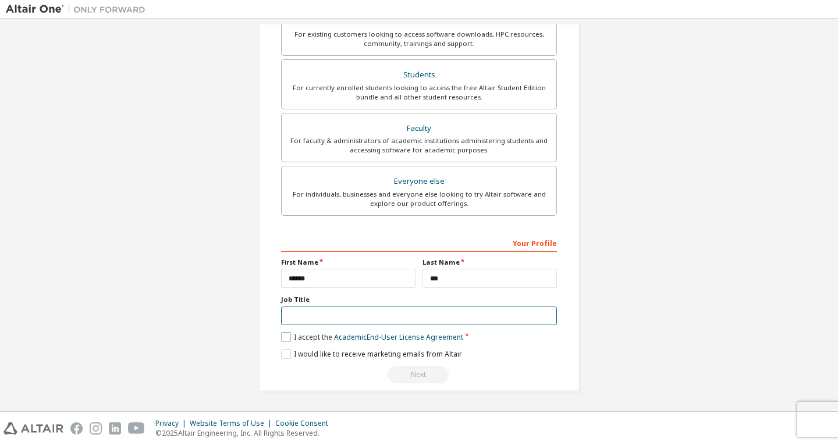 Image resolution: width=838 pixels, height=445 pixels. Describe the element at coordinates (172, 423) in the screenshot. I see `div: Privacy` at that location.